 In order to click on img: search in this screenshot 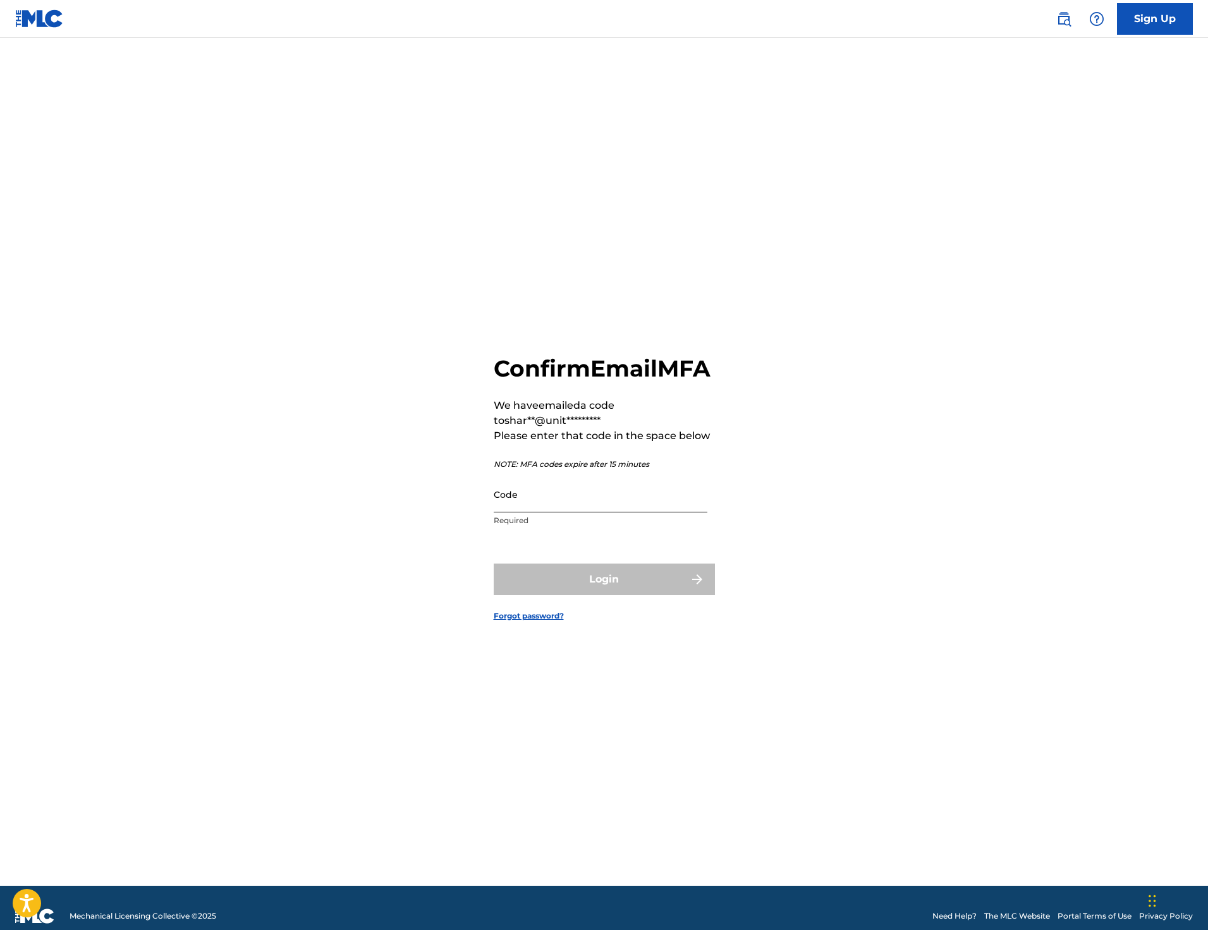, I will do `click(1064, 19)`.